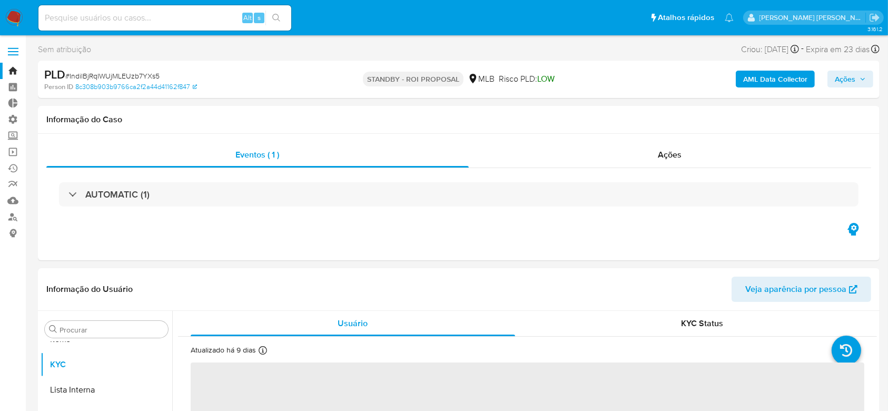 This screenshot has height=411, width=888. I want to click on span: s, so click(259, 17).